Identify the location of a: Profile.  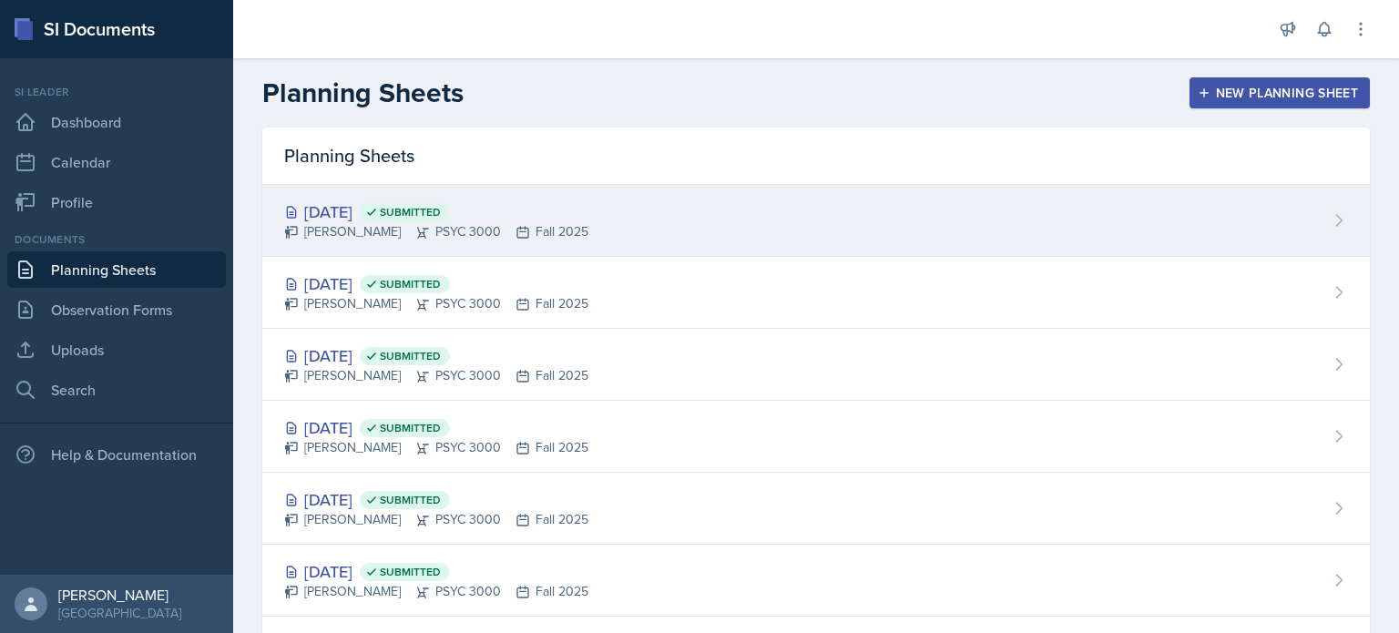
(117, 202).